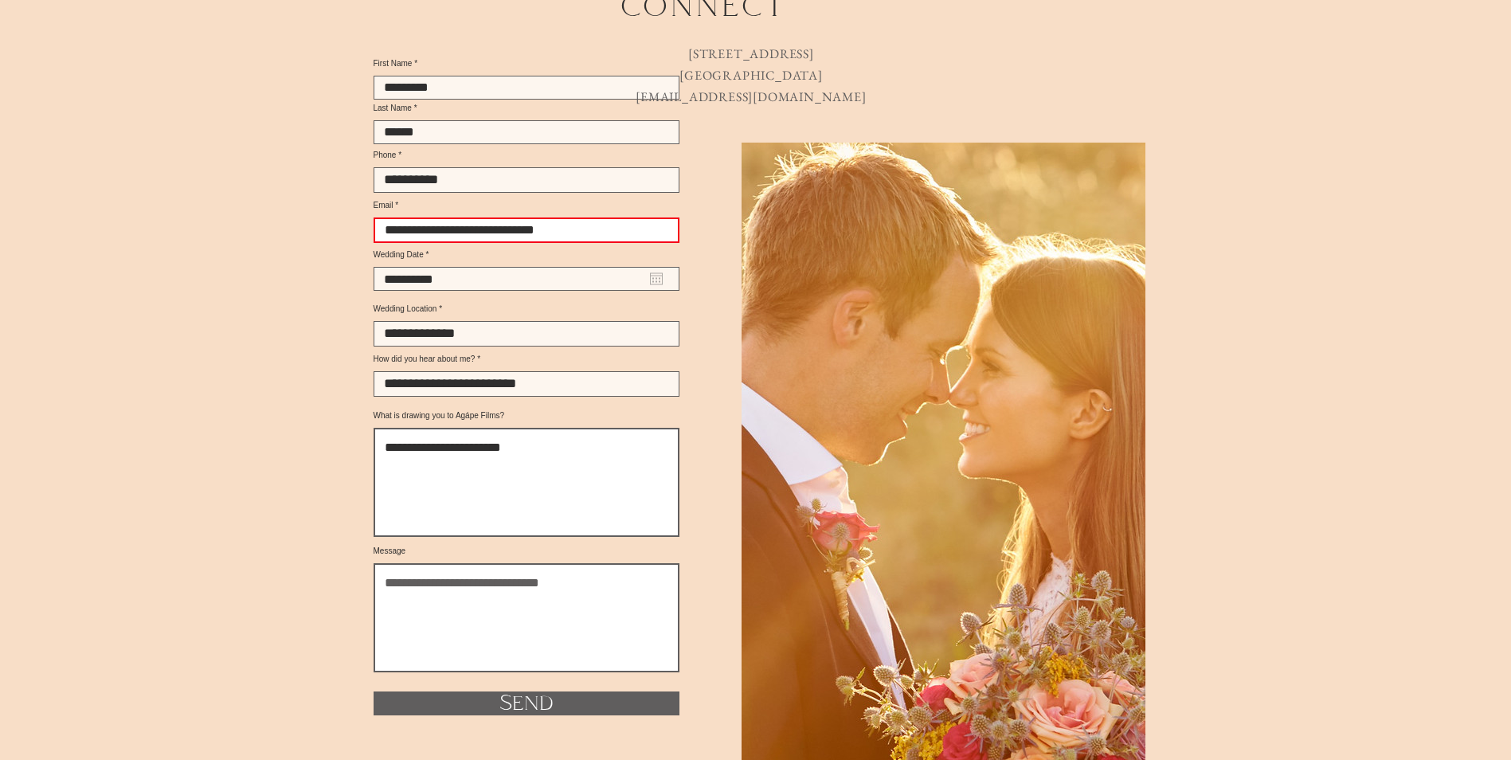 This screenshot has width=1511, height=760. Describe the element at coordinates (527, 155) in the screenshot. I see `label: Phone` at that location.